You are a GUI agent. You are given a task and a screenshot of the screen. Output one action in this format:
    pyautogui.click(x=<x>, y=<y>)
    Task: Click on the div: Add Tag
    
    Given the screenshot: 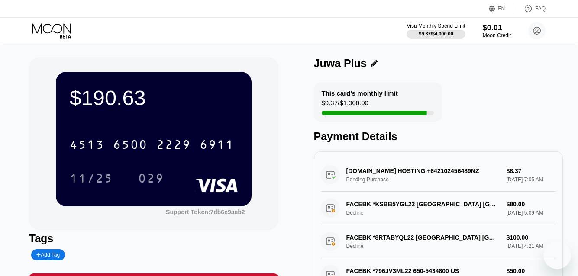 What is the action you would take?
    pyautogui.click(x=48, y=255)
    